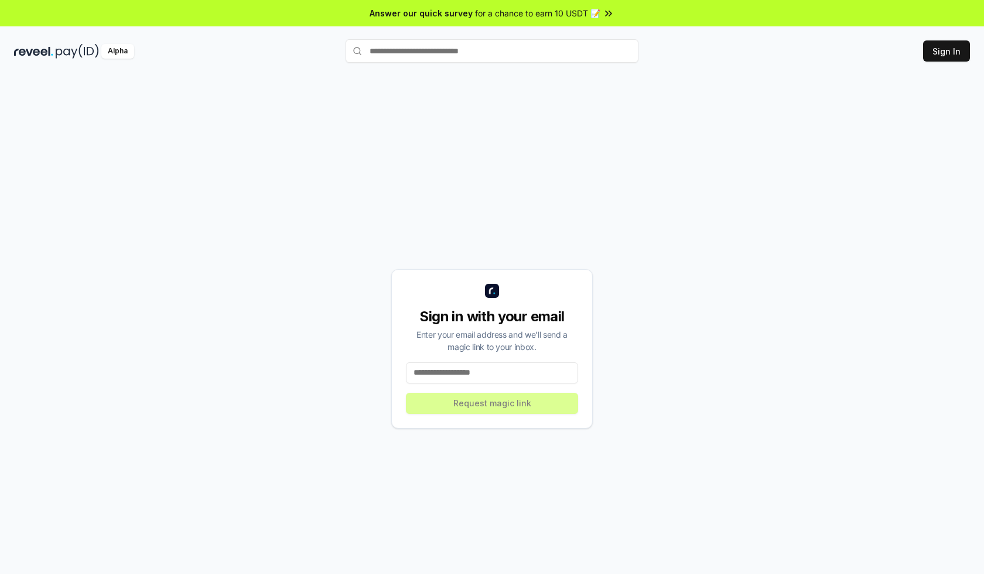 The height and width of the screenshot is (574, 984). I want to click on img: pay_id, so click(77, 51).